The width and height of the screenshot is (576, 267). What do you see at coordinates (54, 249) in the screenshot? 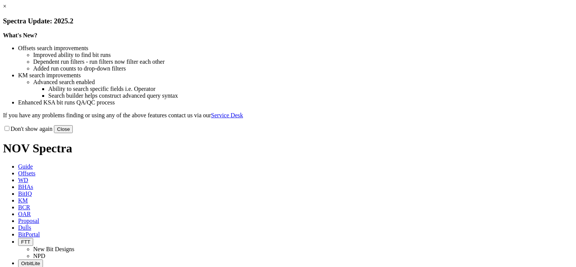
I see `a: New Bit Designs` at bounding box center [54, 249].